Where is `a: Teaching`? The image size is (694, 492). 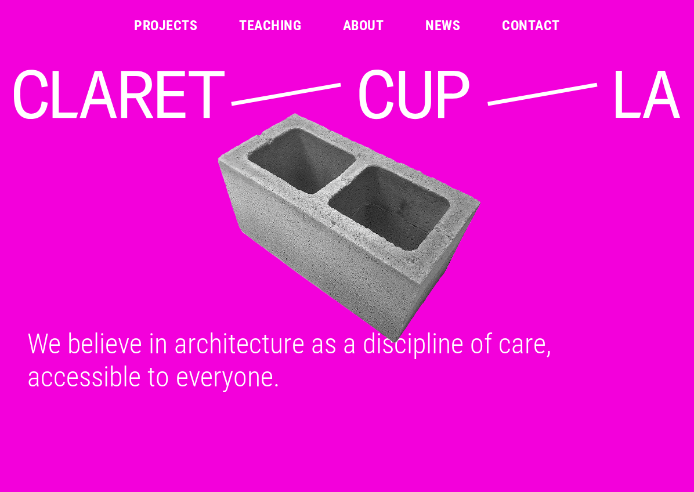 a: Teaching is located at coordinates (270, 26).